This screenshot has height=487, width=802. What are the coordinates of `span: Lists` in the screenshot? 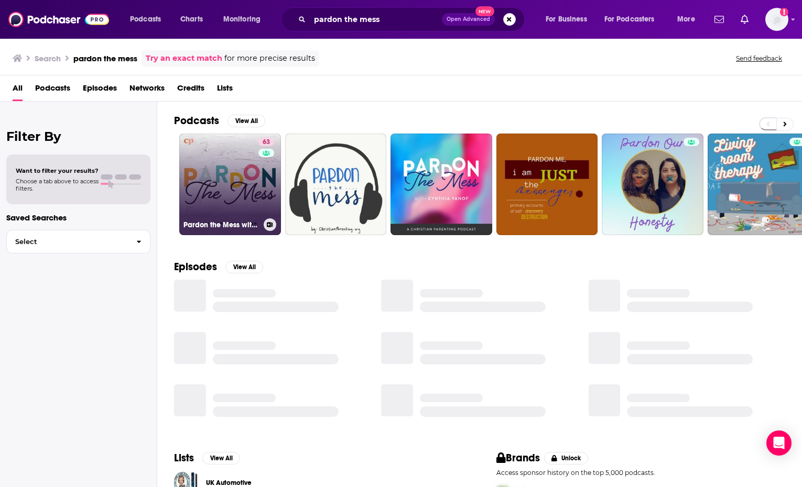 It's located at (225, 90).